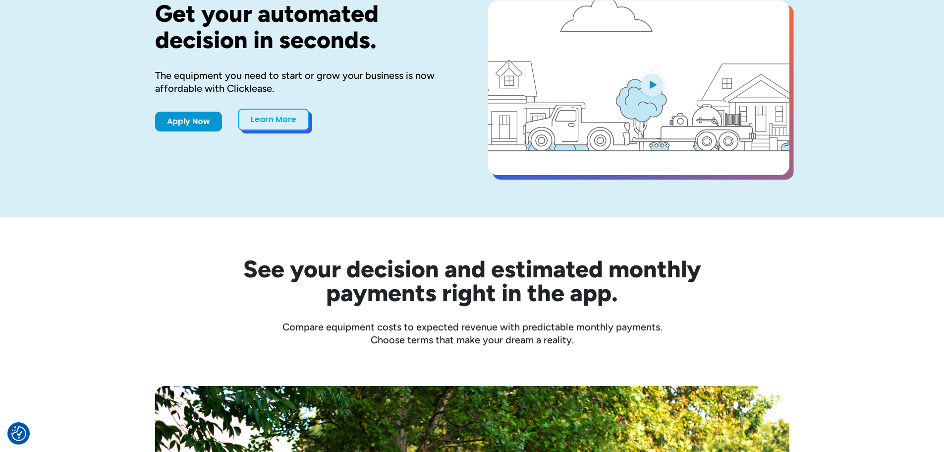  I want to click on div: The equipment you need to start or grow your business is now affordable with Clicklease., so click(306, 82).